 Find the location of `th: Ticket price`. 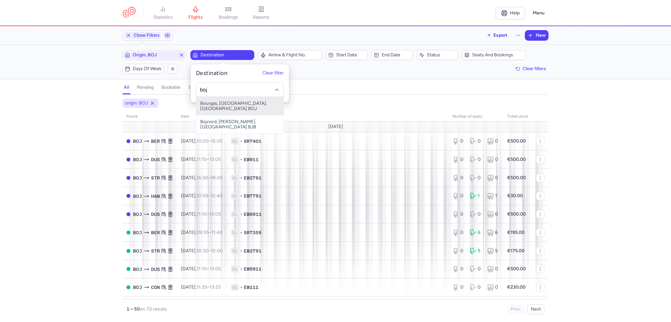

th: Ticket price is located at coordinates (517, 117).